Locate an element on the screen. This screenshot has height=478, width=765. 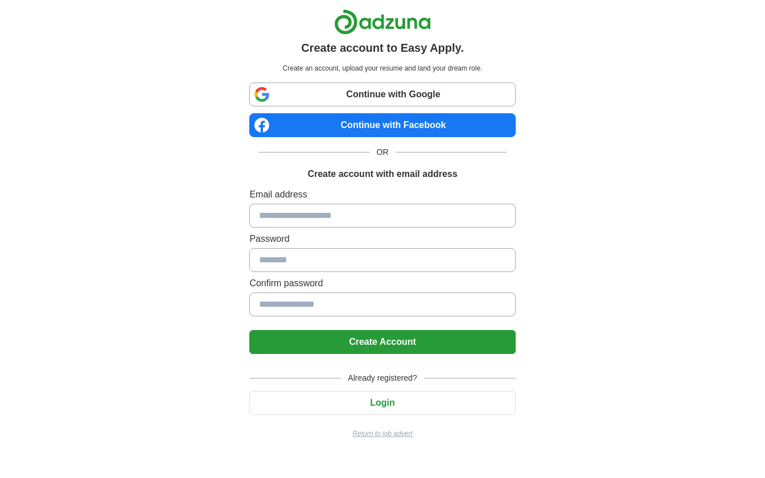
label: Email address is located at coordinates (382, 195).